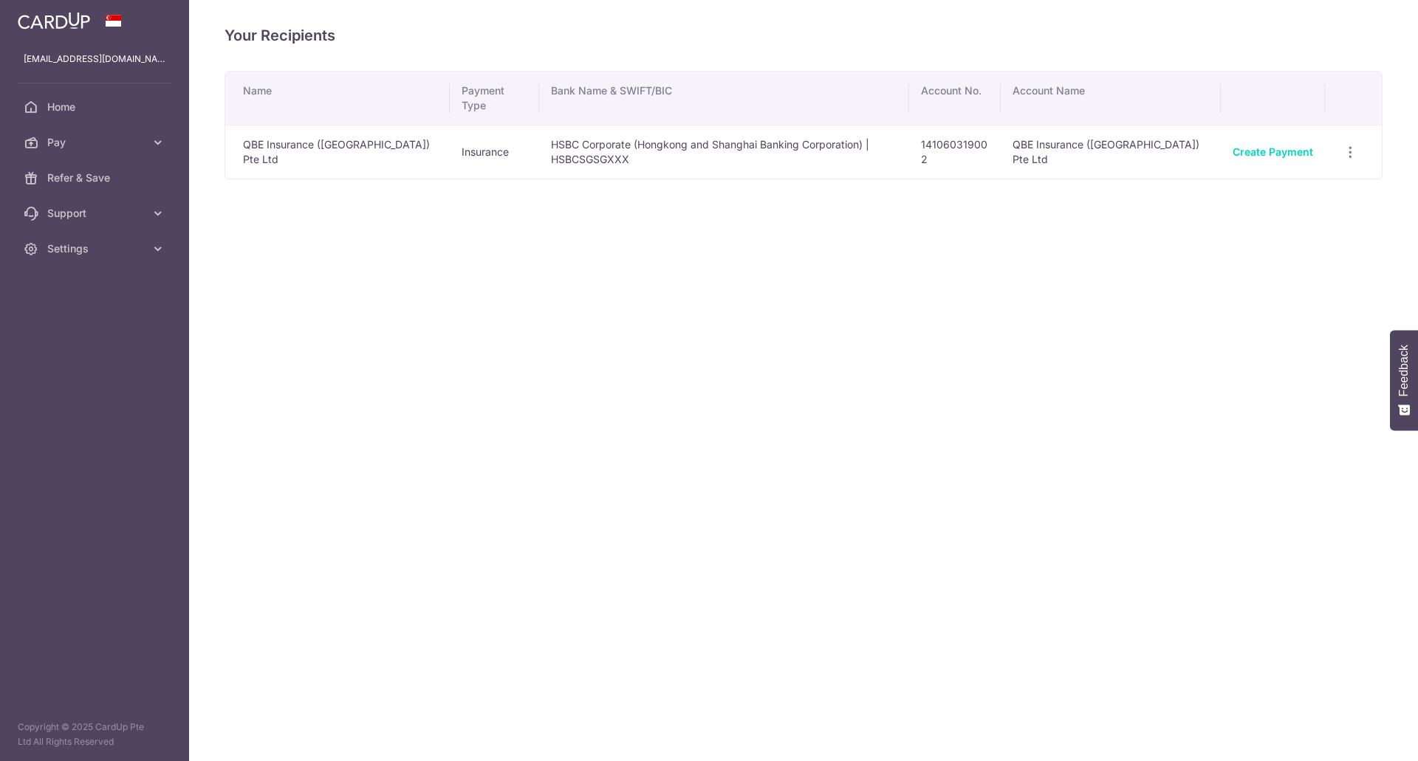 This screenshot has height=761, width=1418. What do you see at coordinates (1111, 98) in the screenshot?
I see `th: Account Name` at bounding box center [1111, 98].